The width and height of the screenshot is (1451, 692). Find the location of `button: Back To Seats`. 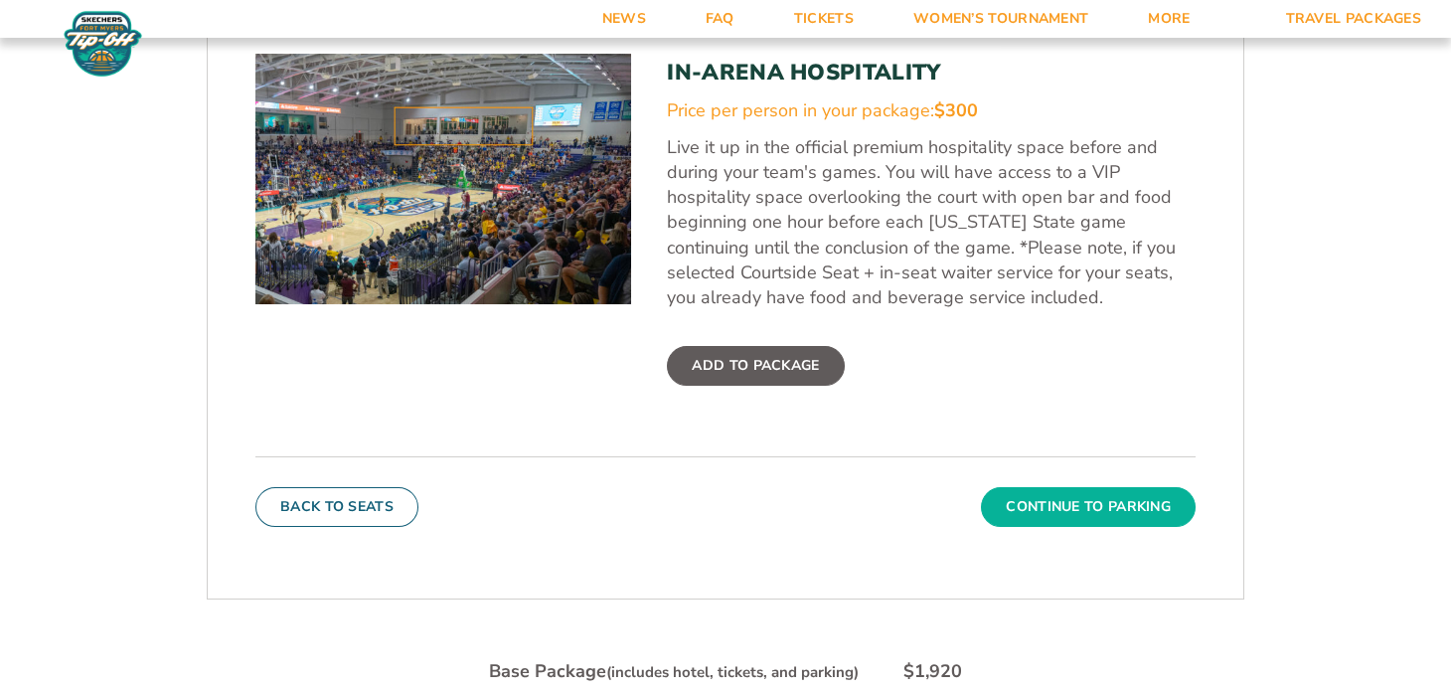

button: Back To Seats is located at coordinates (337, 507).